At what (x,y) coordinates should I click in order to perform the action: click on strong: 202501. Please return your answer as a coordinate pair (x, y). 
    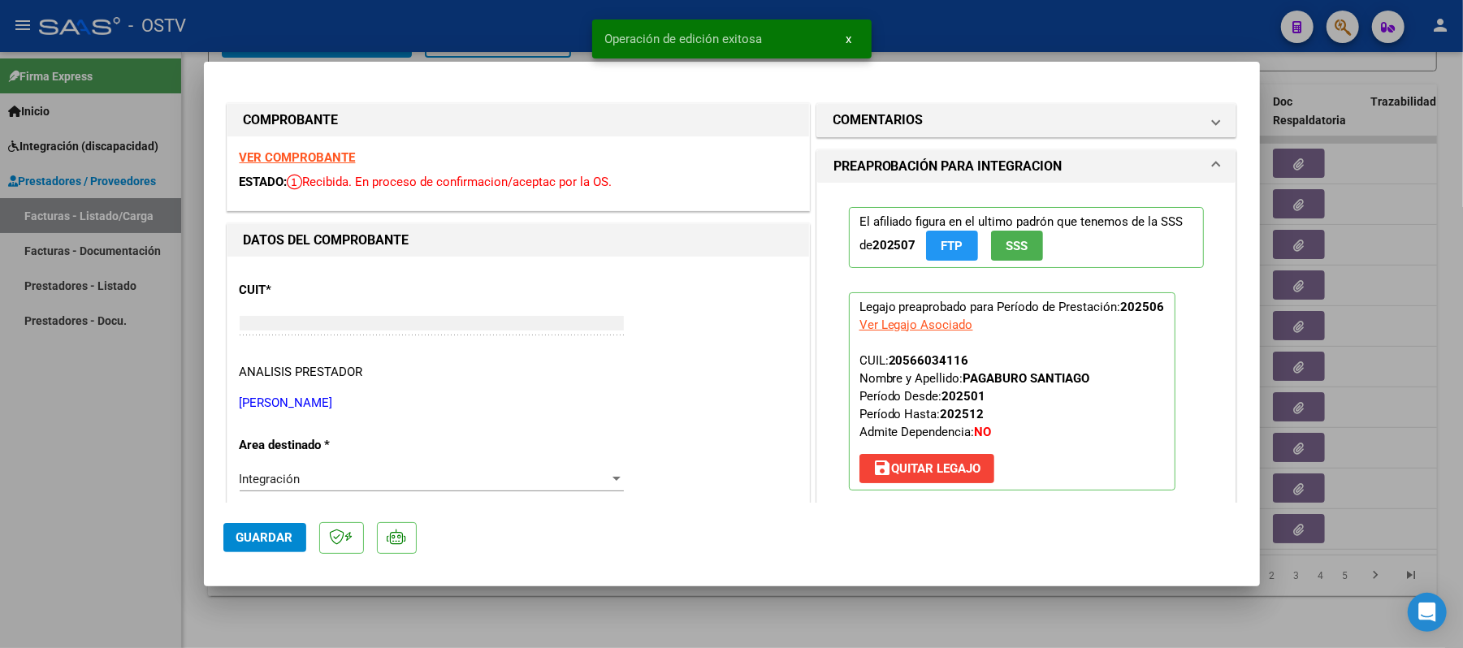
    Looking at the image, I should click on (964, 397).